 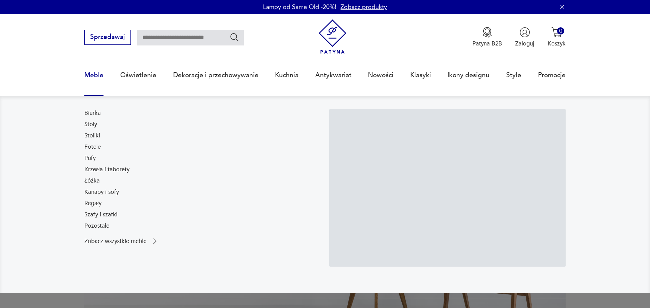 I want to click on button: 0Koszyk, so click(x=556, y=37).